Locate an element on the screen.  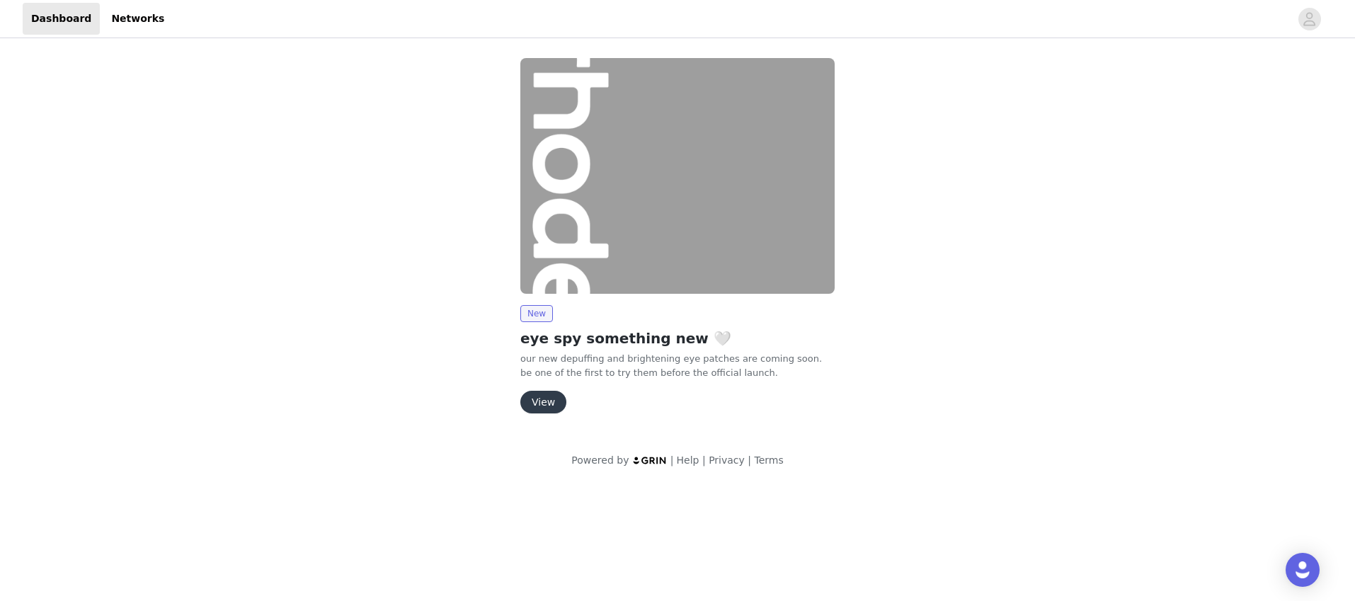
button: View is located at coordinates (543, 402).